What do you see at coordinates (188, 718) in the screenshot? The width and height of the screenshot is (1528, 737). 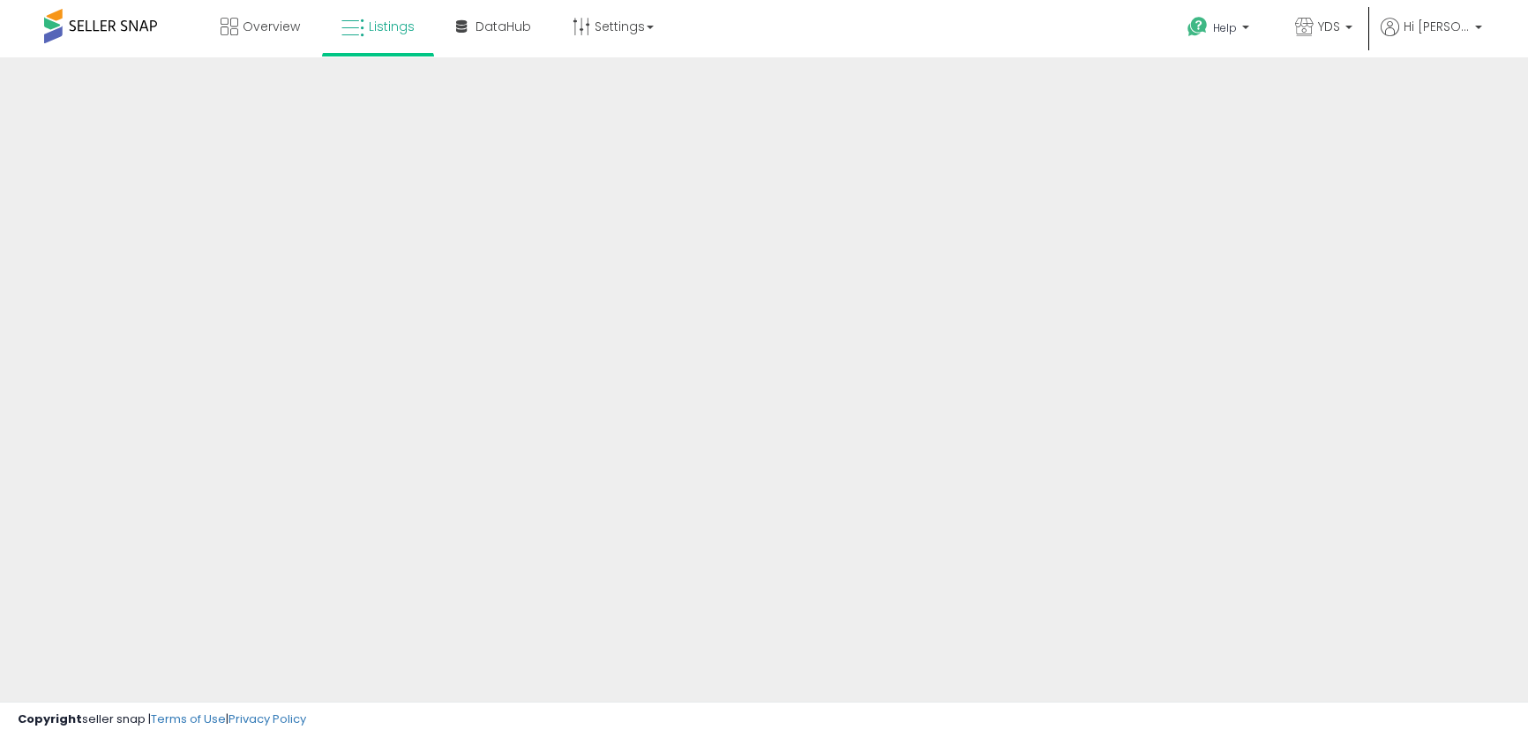 I see `a: Terms of Use` at bounding box center [188, 718].